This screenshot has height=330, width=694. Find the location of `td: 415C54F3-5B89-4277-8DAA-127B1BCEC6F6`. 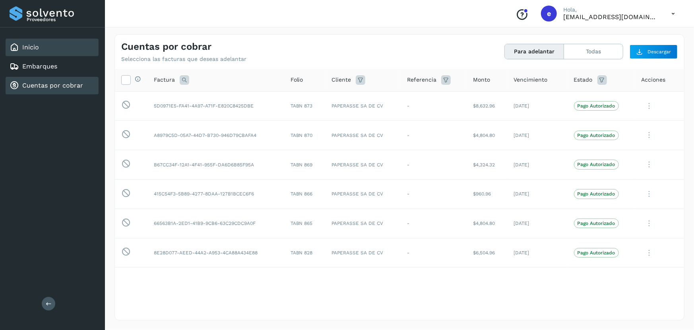

td: 415C54F3-5B89-4277-8DAA-127B1BCEC6F6 is located at coordinates (216, 194).